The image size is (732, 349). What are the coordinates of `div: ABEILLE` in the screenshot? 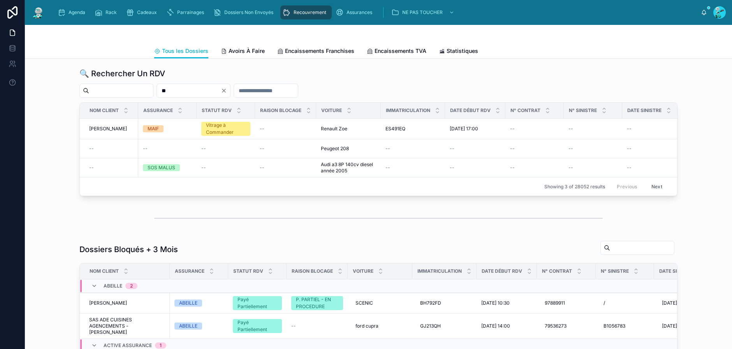 It's located at (188, 326).